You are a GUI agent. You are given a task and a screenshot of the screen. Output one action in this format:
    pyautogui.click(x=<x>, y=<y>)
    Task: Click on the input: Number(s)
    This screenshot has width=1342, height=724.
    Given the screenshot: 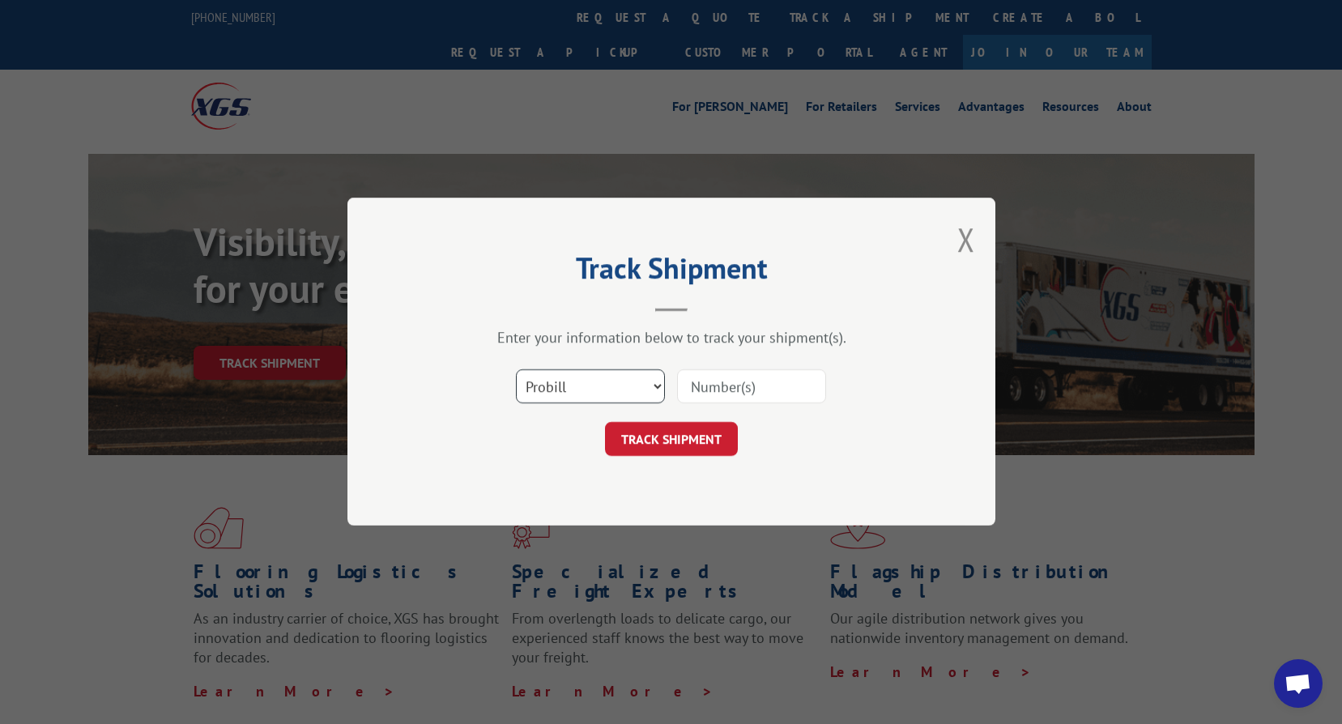 What is the action you would take?
    pyautogui.click(x=751, y=387)
    